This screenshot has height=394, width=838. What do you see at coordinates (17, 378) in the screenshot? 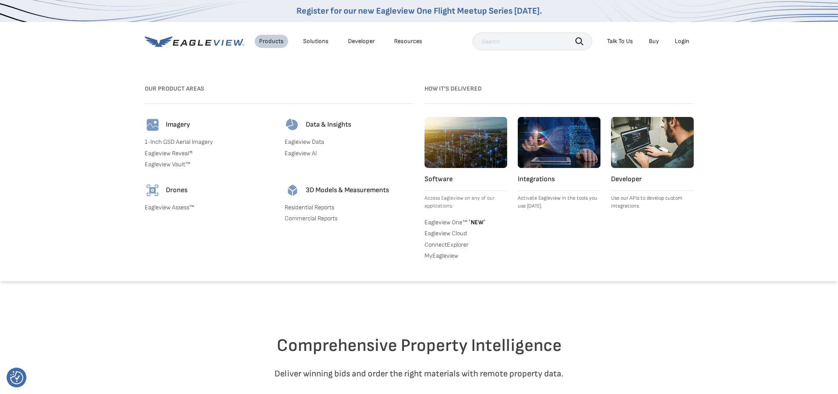
I see `img: Revisit consent button` at bounding box center [17, 378].